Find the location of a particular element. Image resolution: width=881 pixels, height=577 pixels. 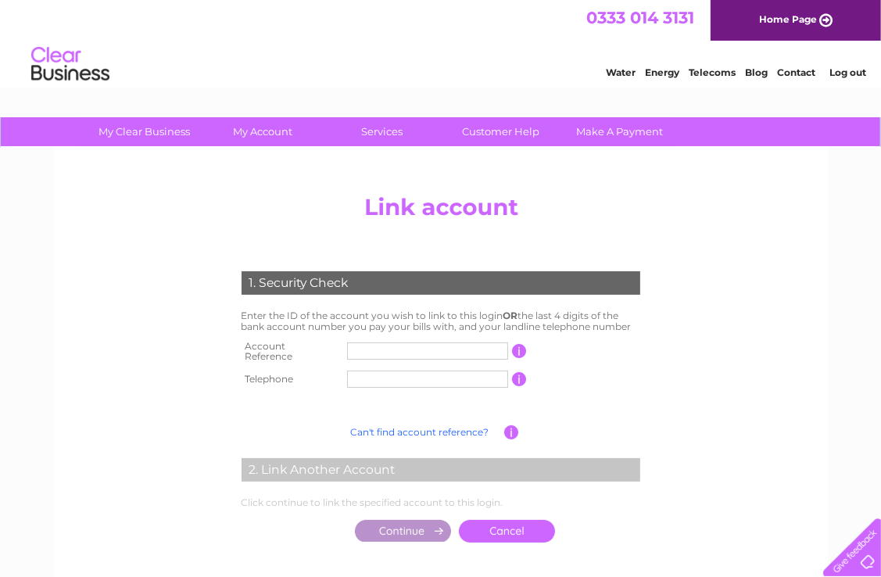

a: My Account is located at coordinates (263, 131).